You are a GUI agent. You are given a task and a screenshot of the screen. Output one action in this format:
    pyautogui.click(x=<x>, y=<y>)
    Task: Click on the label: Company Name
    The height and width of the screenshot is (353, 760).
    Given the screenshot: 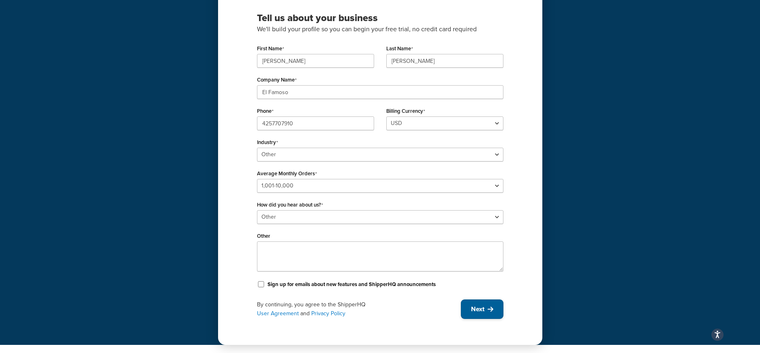 What is the action you would take?
    pyautogui.click(x=277, y=80)
    